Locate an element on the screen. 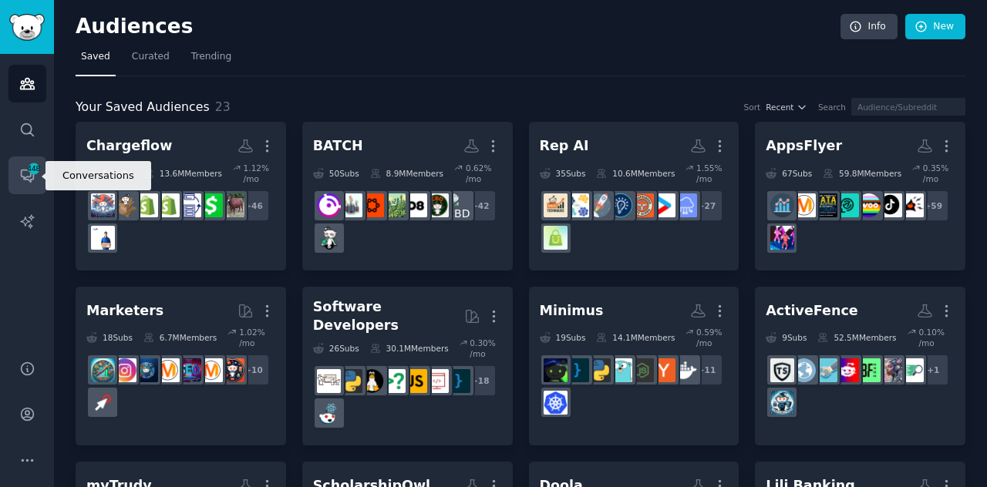  img: SalesOperations is located at coordinates (577, 205).